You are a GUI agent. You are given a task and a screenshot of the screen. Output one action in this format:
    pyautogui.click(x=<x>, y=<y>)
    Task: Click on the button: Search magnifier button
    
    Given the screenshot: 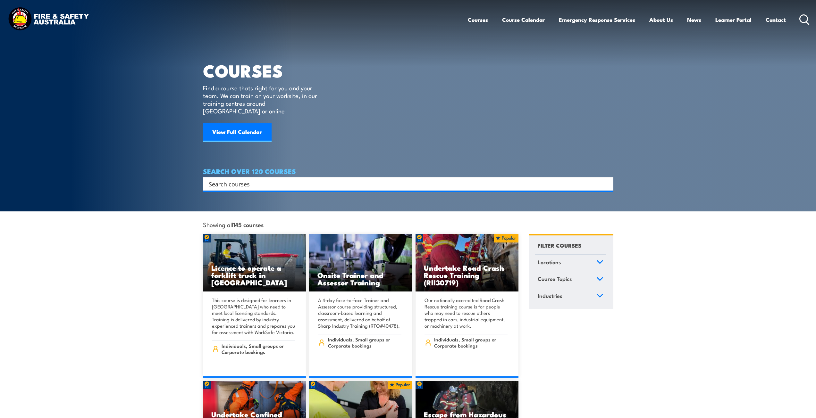 What is the action you would take?
    pyautogui.click(x=607, y=184)
    